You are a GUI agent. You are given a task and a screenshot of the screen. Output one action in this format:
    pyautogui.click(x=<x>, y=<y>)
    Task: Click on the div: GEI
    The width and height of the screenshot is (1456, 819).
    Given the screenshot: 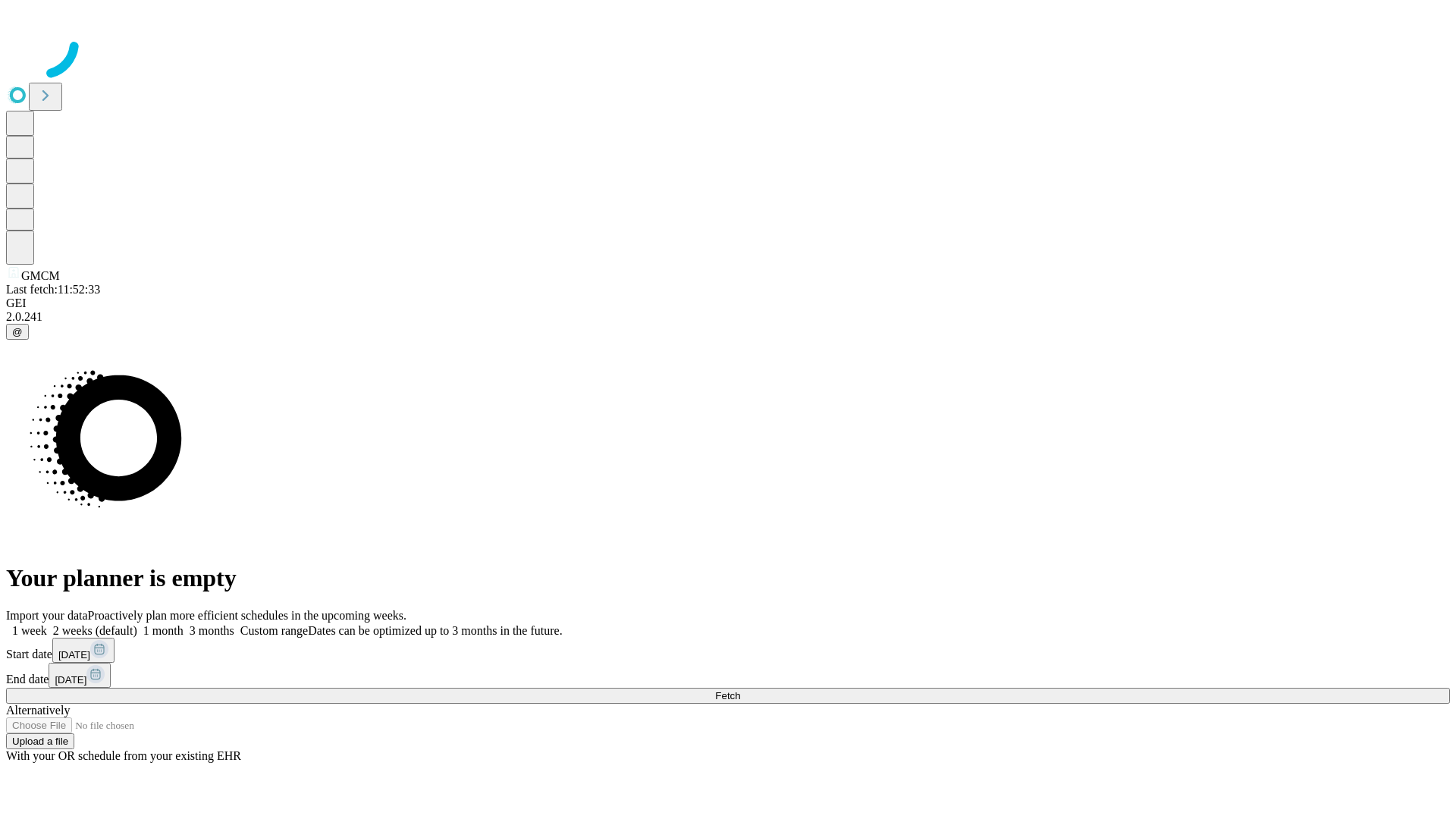 What is the action you would take?
    pyautogui.click(x=728, y=303)
    